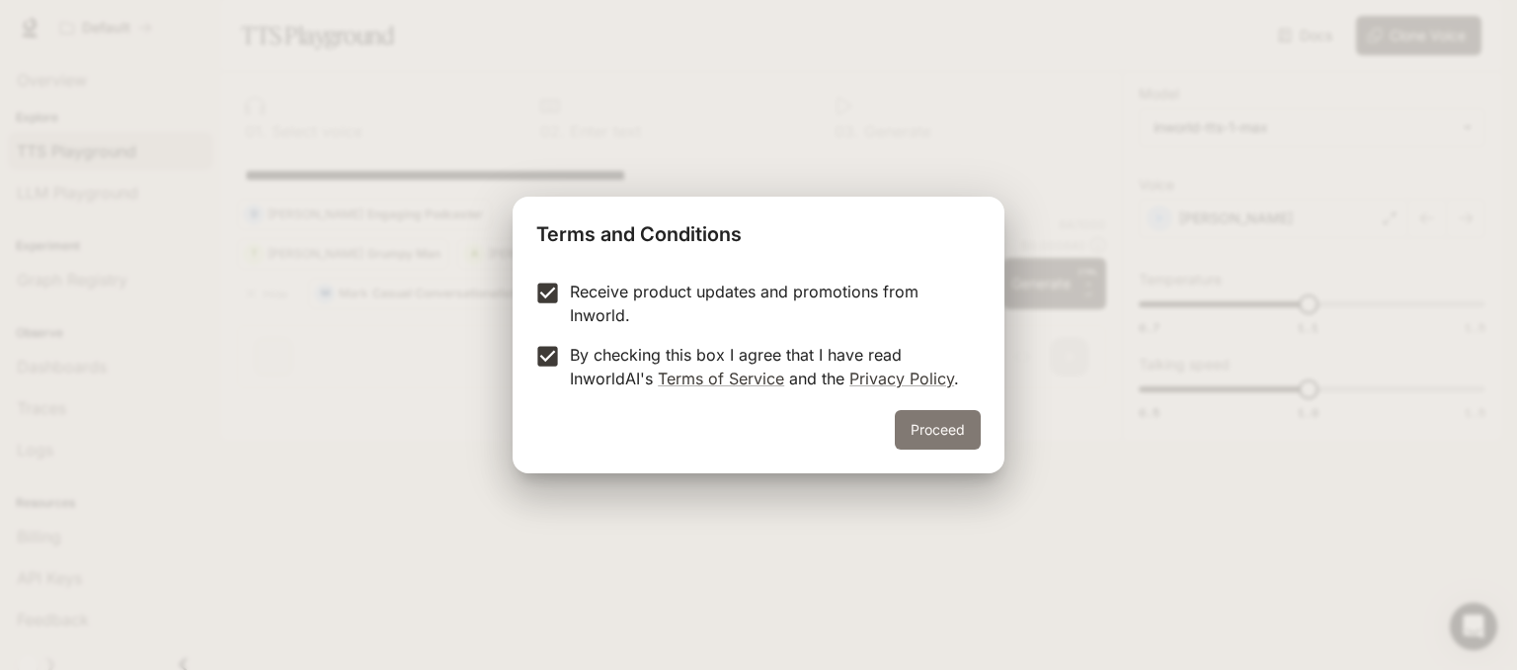 This screenshot has height=670, width=1517. I want to click on a: Terms of Service, so click(721, 378).